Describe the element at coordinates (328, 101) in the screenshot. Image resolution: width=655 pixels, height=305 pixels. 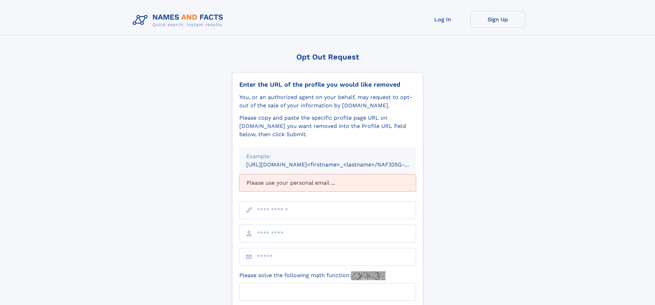
I see `div: You, or an authorized agent on your behalf, may request to opt-out of the sale of your informatio...` at that location.